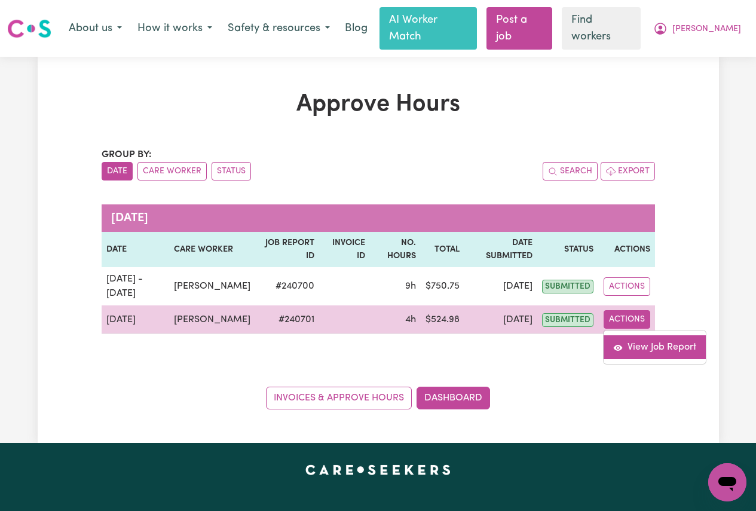 The height and width of the screenshot is (511, 756). Describe the element at coordinates (172, 171) in the screenshot. I see `button: sort invoices by care worker` at that location.